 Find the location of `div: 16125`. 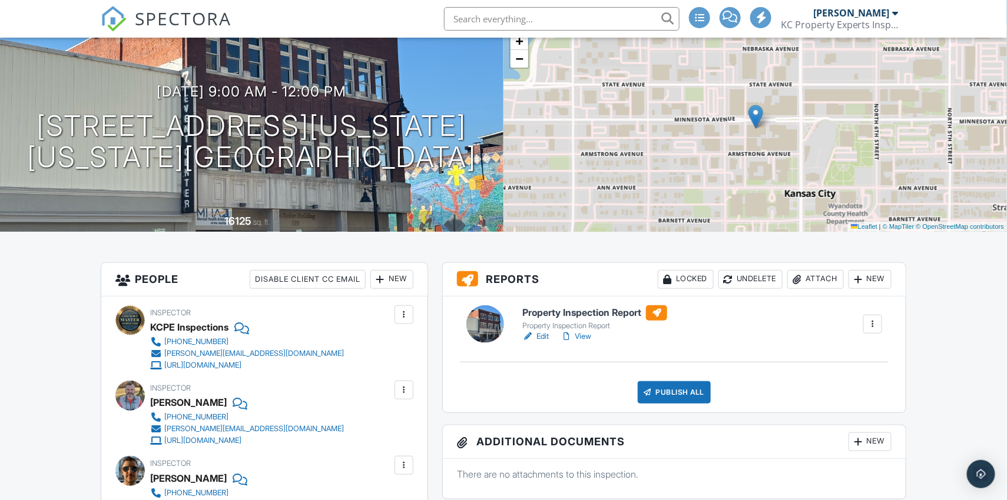

div: 16125 is located at coordinates (238, 221).